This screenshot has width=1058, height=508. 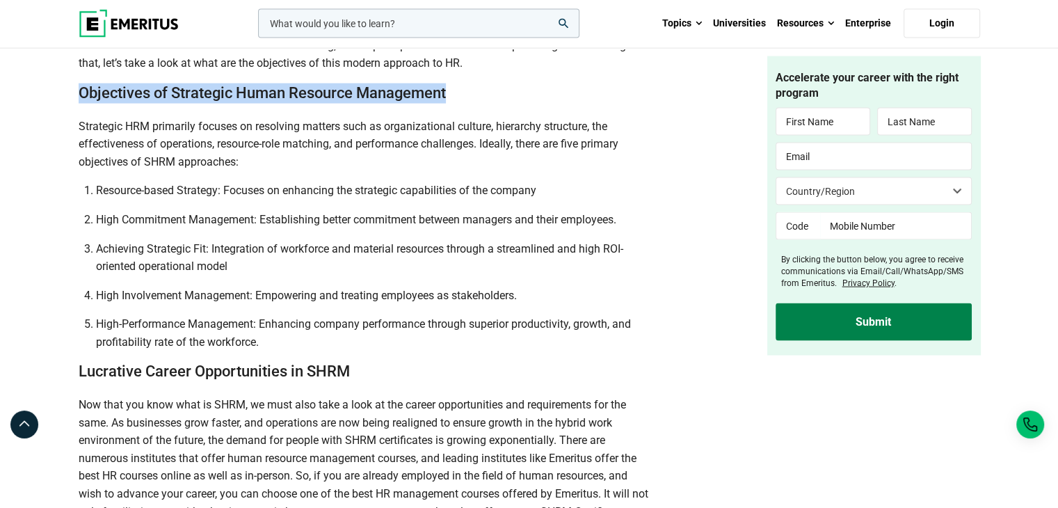 I want to click on label: By clicking the button below, you agree to receive communications via Email/Call/WhatsApp/SMS fro..., so click(x=876, y=271).